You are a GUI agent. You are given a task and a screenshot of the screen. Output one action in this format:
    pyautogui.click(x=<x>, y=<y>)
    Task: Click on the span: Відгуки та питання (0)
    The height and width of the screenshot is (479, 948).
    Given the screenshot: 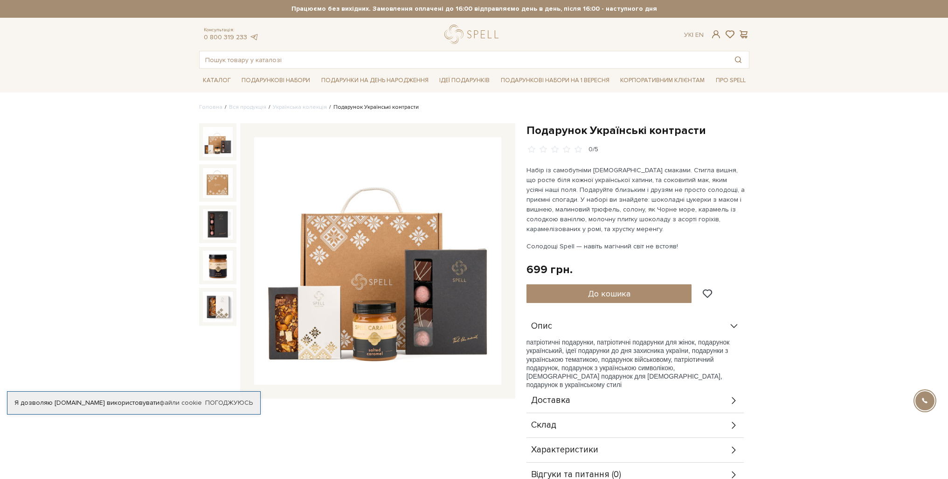 What is the action you would take?
    pyautogui.click(x=576, y=474)
    